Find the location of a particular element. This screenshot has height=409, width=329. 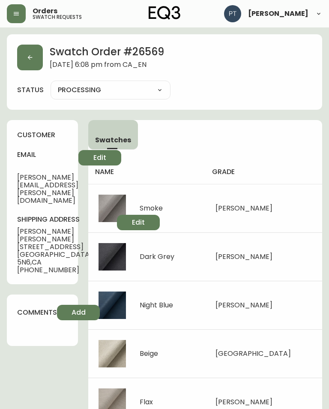

img: 4046e5ee-159c-4fec-9ee5-14444d087eb3.jpg-thumb.jpg is located at coordinates (112, 353).